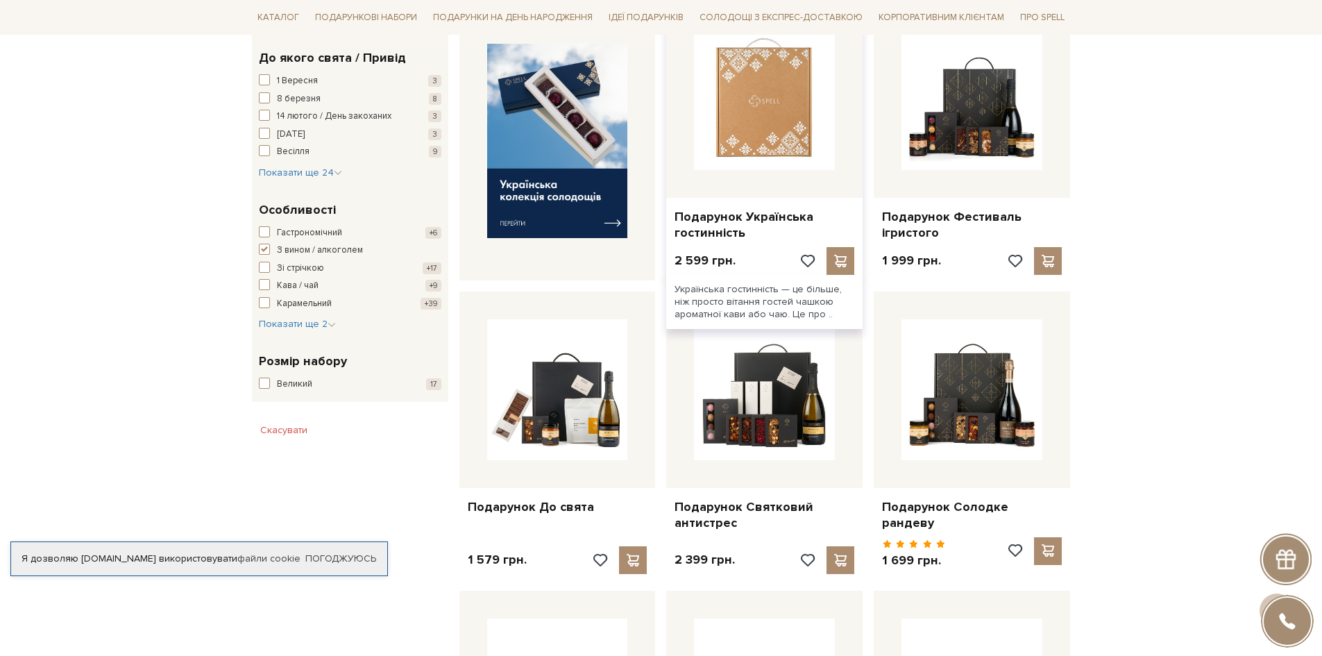 The height and width of the screenshot is (656, 1322). I want to click on button: Кава / чай +9, so click(350, 286).